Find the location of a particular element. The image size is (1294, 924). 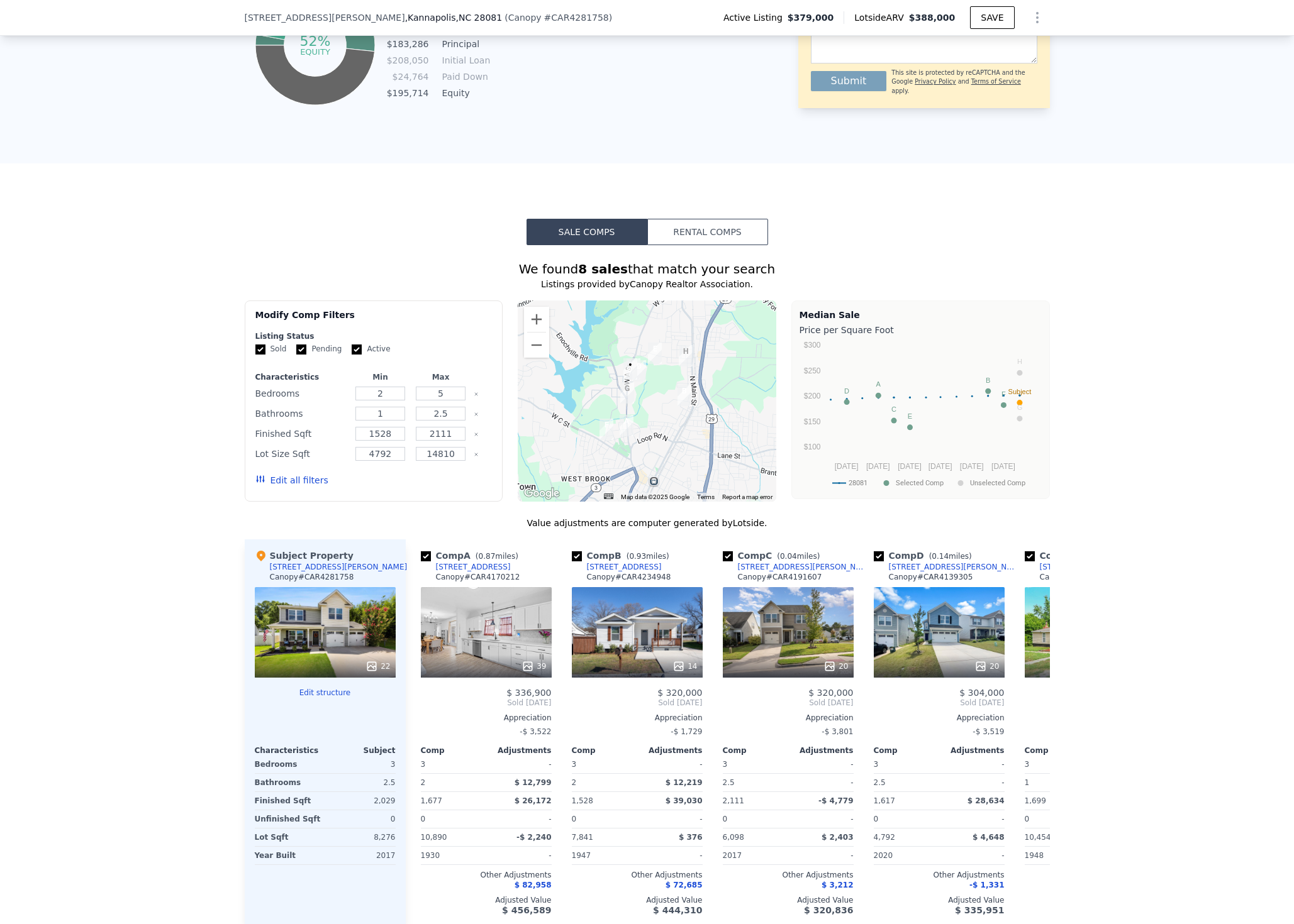

div: Comp A is located at coordinates (472, 555).